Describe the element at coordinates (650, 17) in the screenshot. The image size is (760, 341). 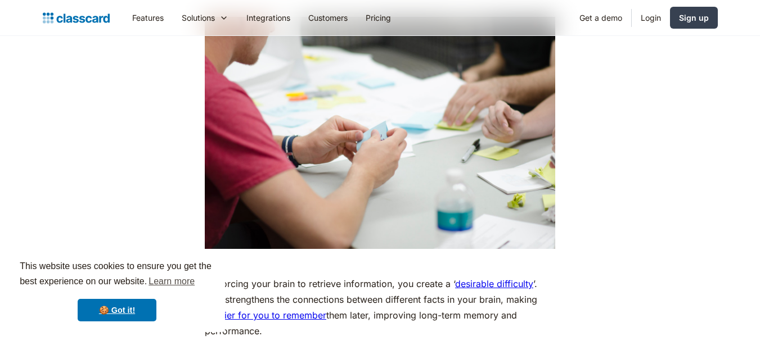
I see `a: Login` at that location.